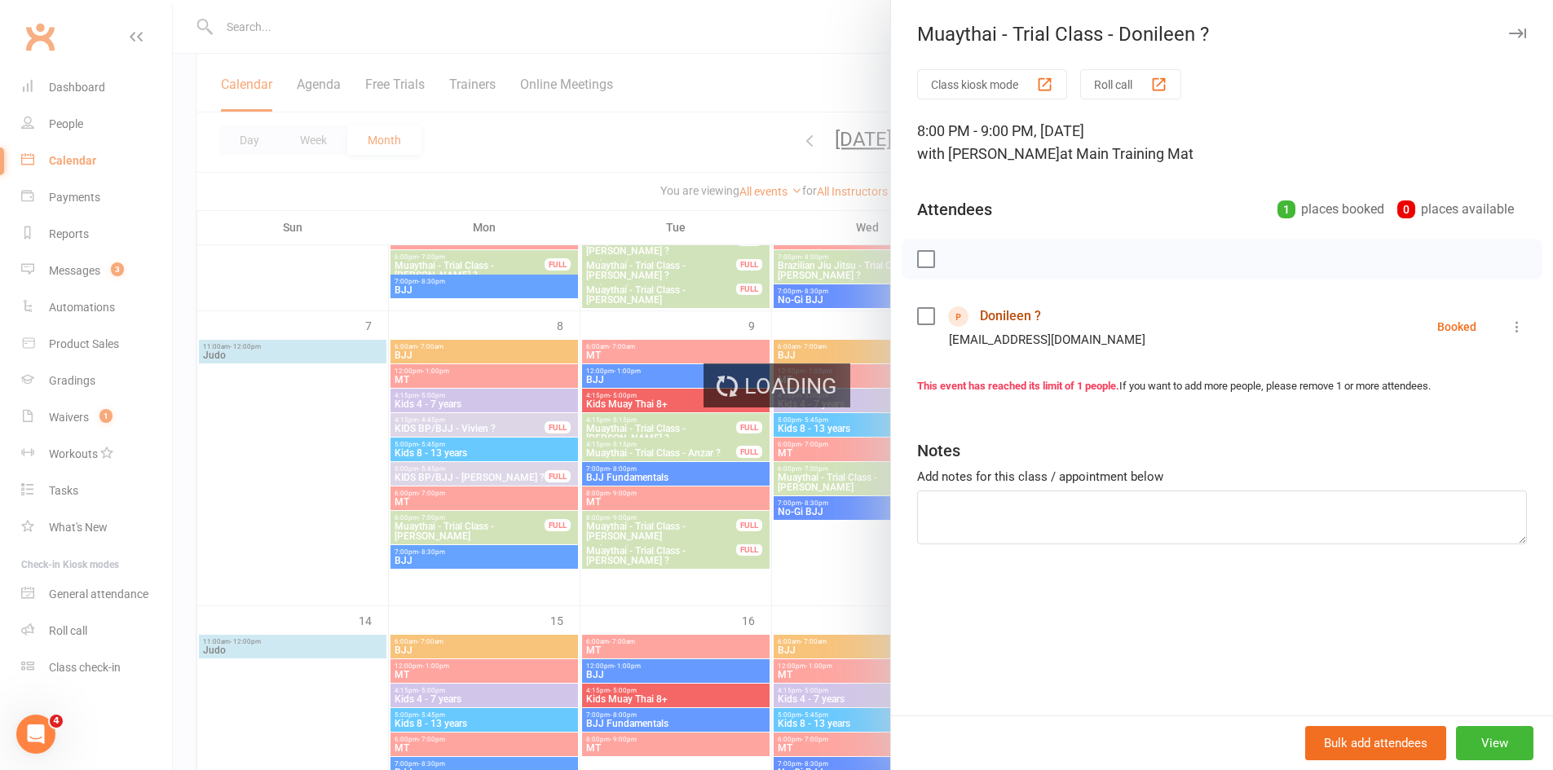  What do you see at coordinates (1330, 209) in the screenshot?
I see `div: places booked` at bounding box center [1330, 209].